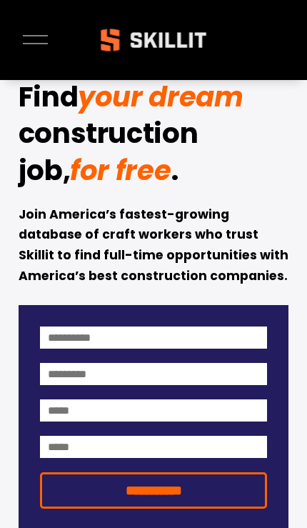 This screenshot has width=307, height=528. I want to click on em: your dream, so click(160, 96).